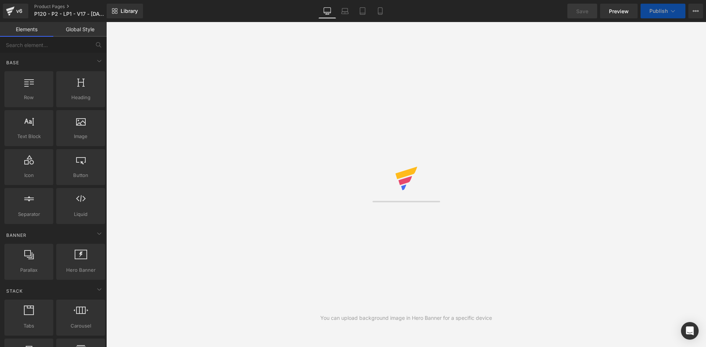  Describe the element at coordinates (14, 291) in the screenshot. I see `span: Stack` at that location.